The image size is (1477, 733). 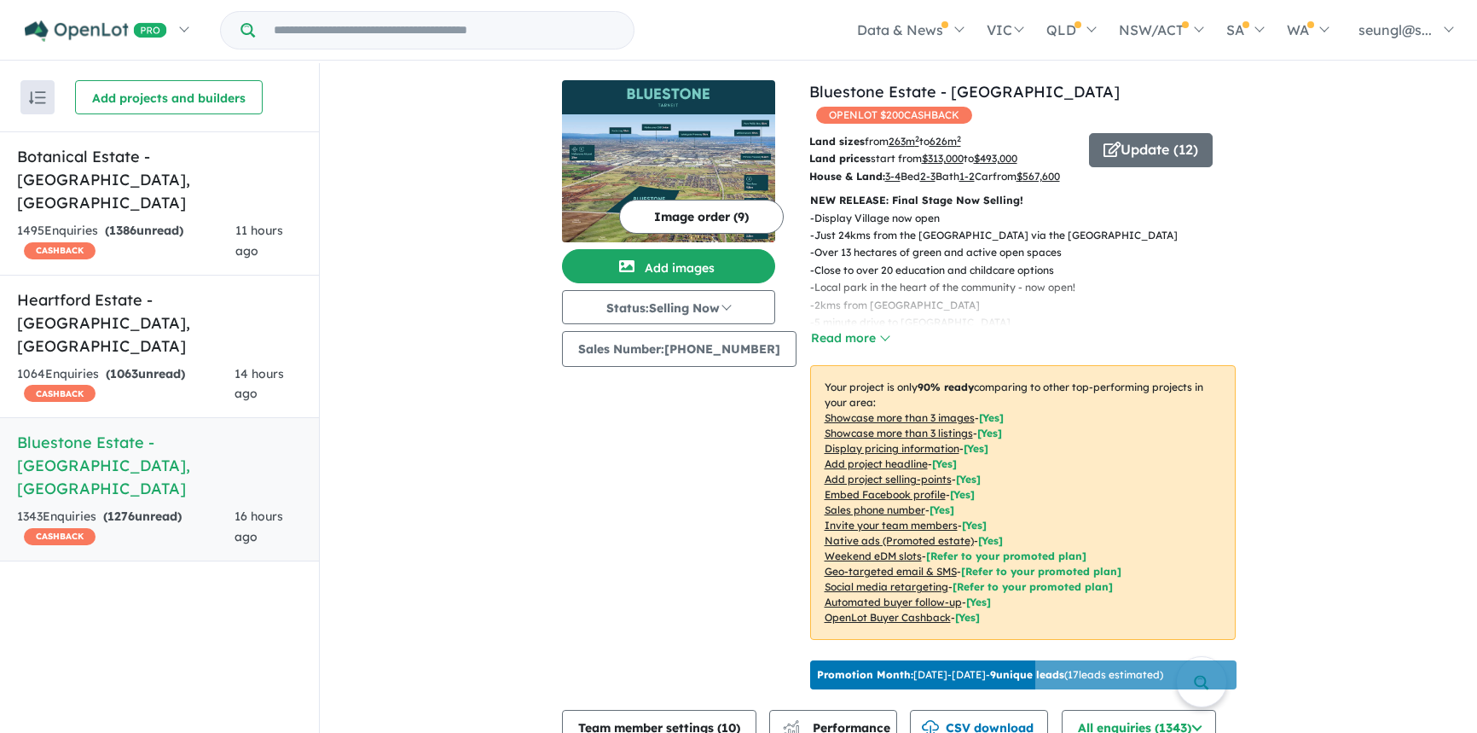 I want to click on a: Bluestone Estate - Tarneit LogoBluestone Estate - Tarneit, so click(x=669, y=161).